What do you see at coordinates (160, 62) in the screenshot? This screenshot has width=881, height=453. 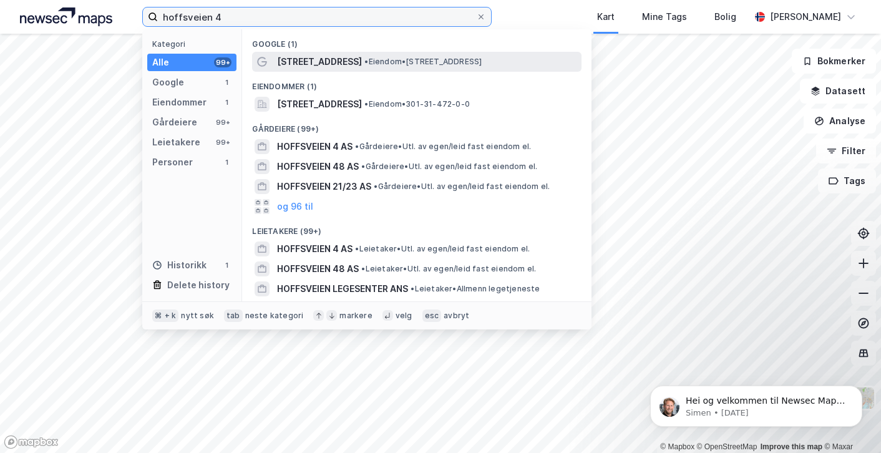 I see `div: Alle` at bounding box center [160, 62].